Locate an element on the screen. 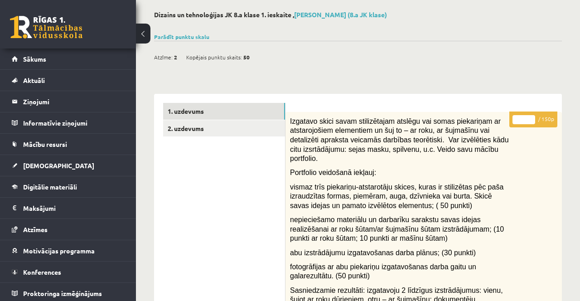 The width and height of the screenshot is (580, 301). span: Aktuāli is located at coordinates (34, 80).